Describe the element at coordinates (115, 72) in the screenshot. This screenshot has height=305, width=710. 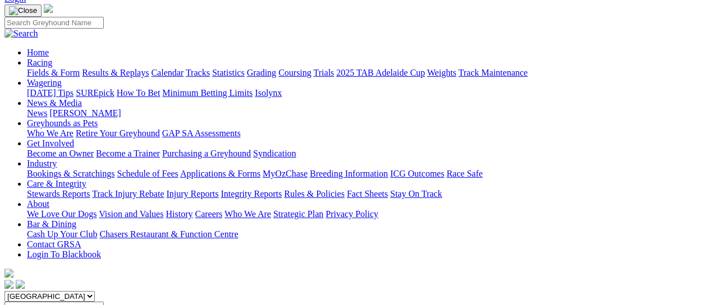
I see `a: Results & Replays` at that location.